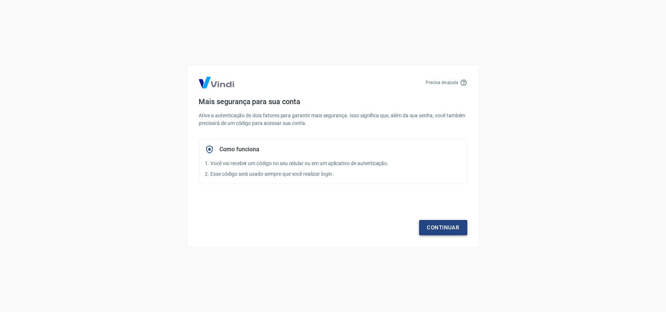 This screenshot has height=312, width=666. I want to click on p: Precisa de ajuda, so click(442, 83).